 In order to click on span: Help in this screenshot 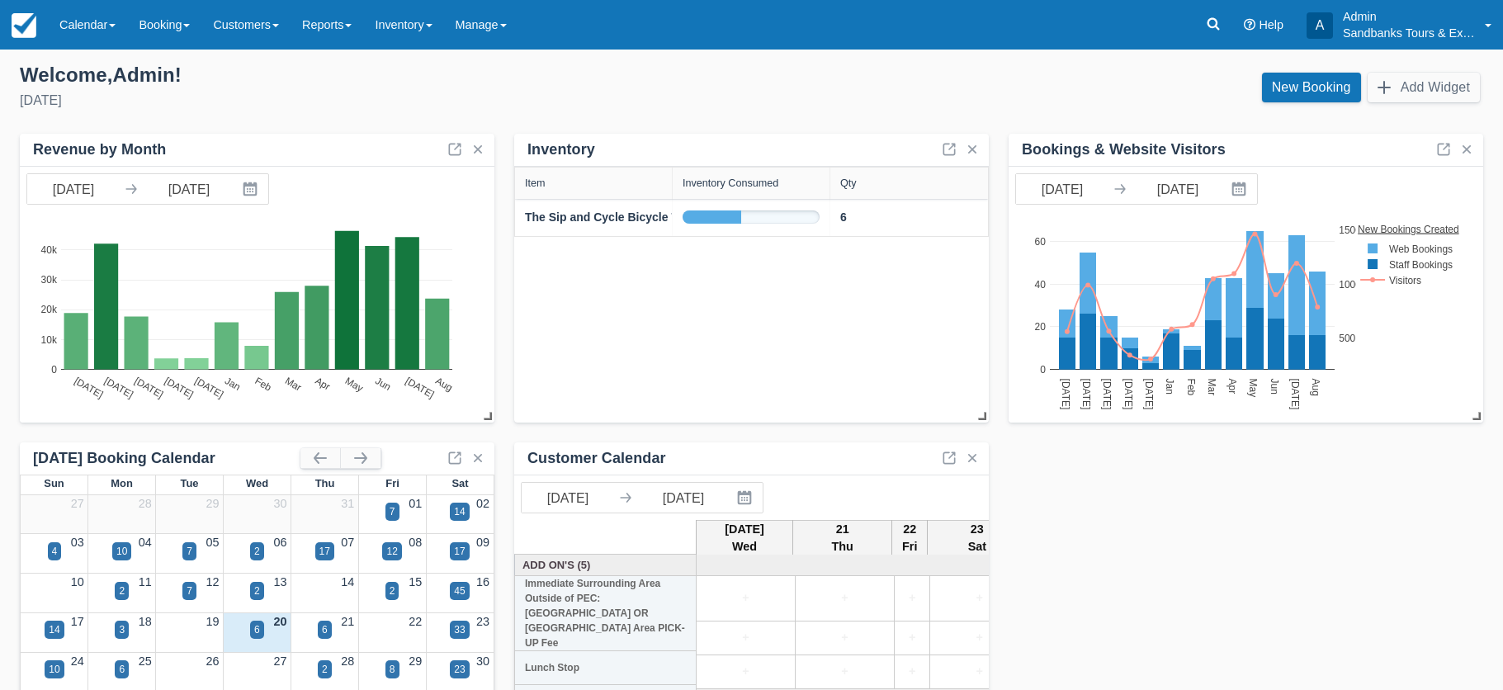, I will do `click(1271, 25)`.